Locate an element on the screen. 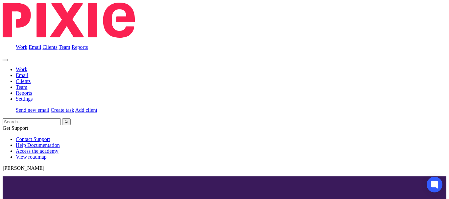 Image resolution: width=449 pixels, height=199 pixels. a: Settings is located at coordinates (24, 99).